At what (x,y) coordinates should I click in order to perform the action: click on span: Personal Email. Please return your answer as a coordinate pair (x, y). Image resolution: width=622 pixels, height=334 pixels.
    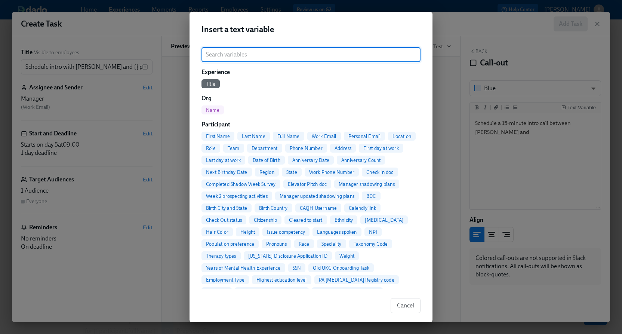
    Looking at the image, I should click on (364, 136).